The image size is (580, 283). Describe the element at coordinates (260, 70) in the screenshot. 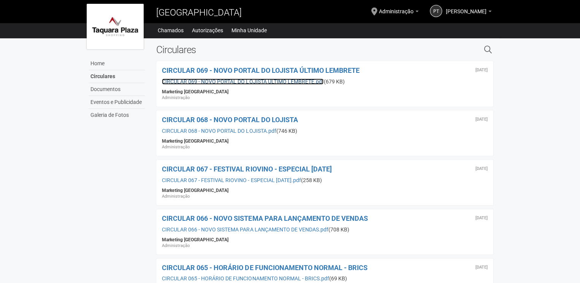

I see `a: CIRCULAR 069 - NOVO PORTAL DO LOJISTA ÚLTIMO LEMBRETE` at that location.